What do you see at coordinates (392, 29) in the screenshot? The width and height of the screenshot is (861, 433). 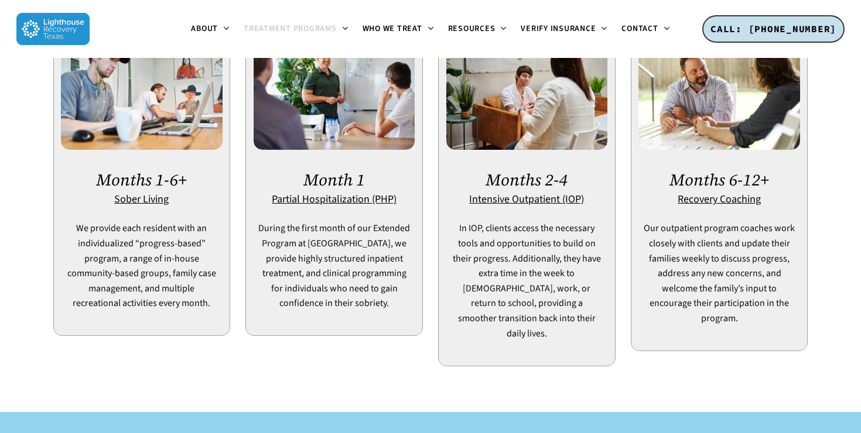 I see `span: Who We Treat` at bounding box center [392, 29].